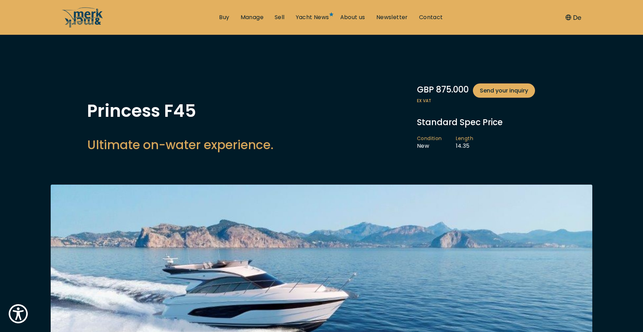  Describe the element at coordinates (180, 111) in the screenshot. I see `h1: Princess F45` at that location.